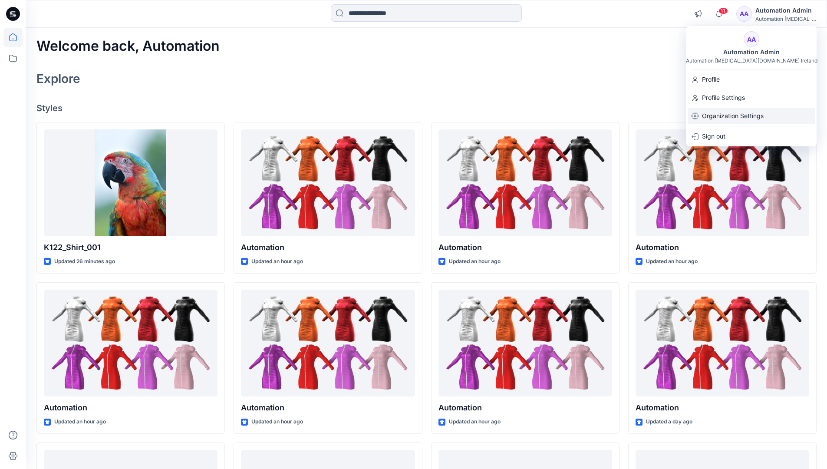 This screenshot has height=469, width=827. What do you see at coordinates (723, 11) in the screenshot?
I see `span: 11` at bounding box center [723, 11].